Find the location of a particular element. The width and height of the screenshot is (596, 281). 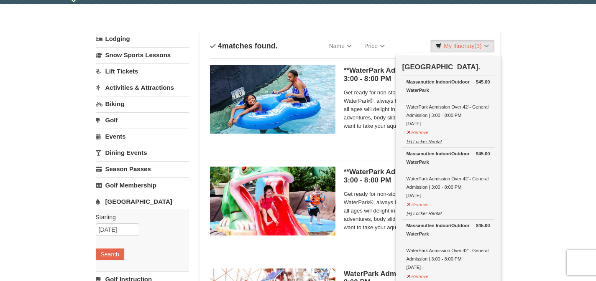

h5: **WaterPark Admission - Over 42” Tall | 3:00 - 8:00 PM is located at coordinates (417, 75).